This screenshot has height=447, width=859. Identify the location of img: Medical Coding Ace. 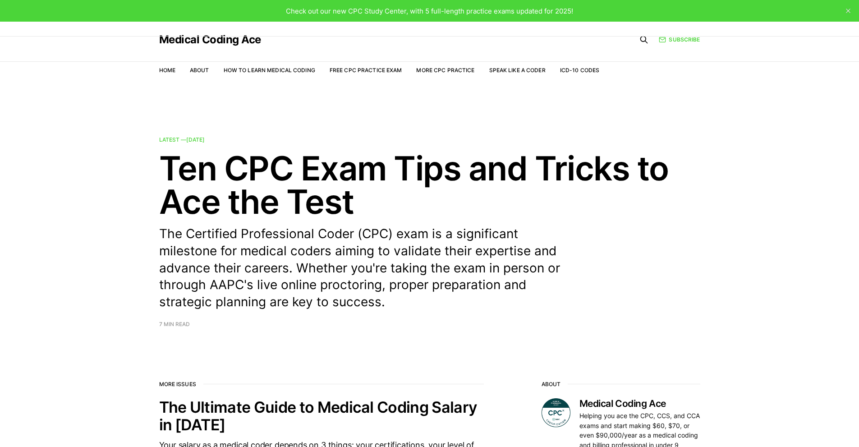
(556, 413).